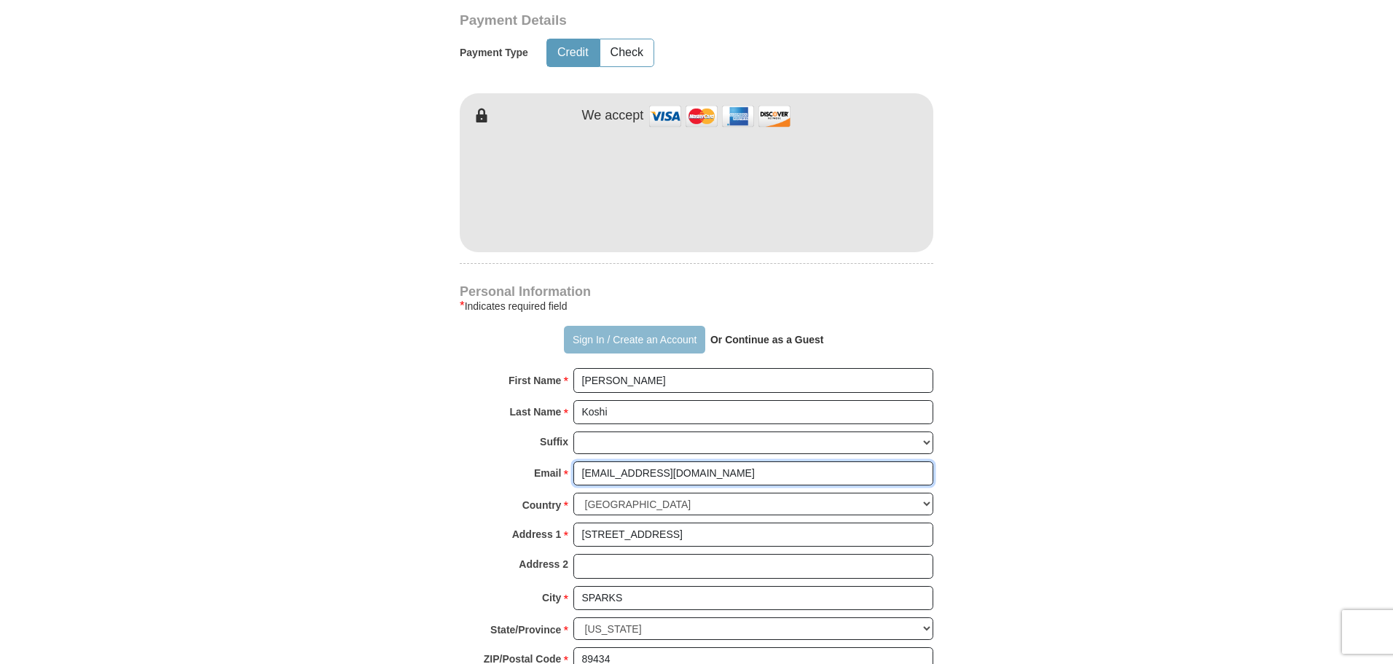 The width and height of the screenshot is (1393, 664). Describe the element at coordinates (542, 505) in the screenshot. I see `strong: Country` at that location.